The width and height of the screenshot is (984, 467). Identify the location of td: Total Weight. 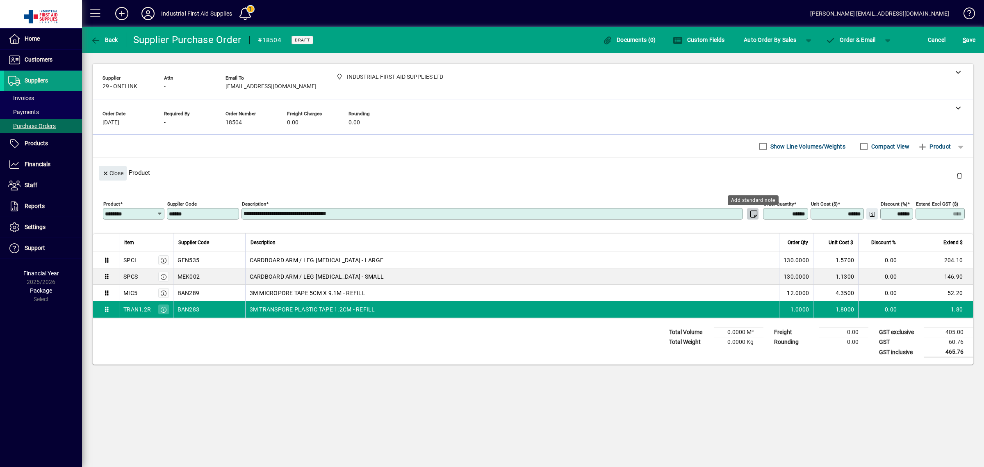
(690, 342).